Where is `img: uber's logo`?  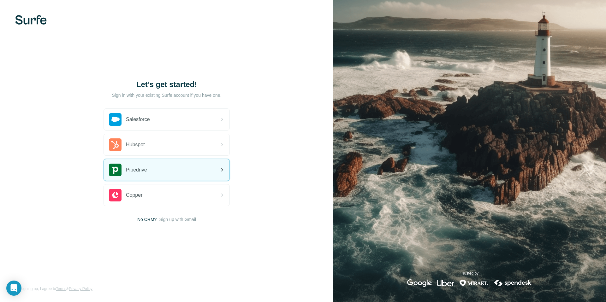
img: uber's logo is located at coordinates (445, 283).